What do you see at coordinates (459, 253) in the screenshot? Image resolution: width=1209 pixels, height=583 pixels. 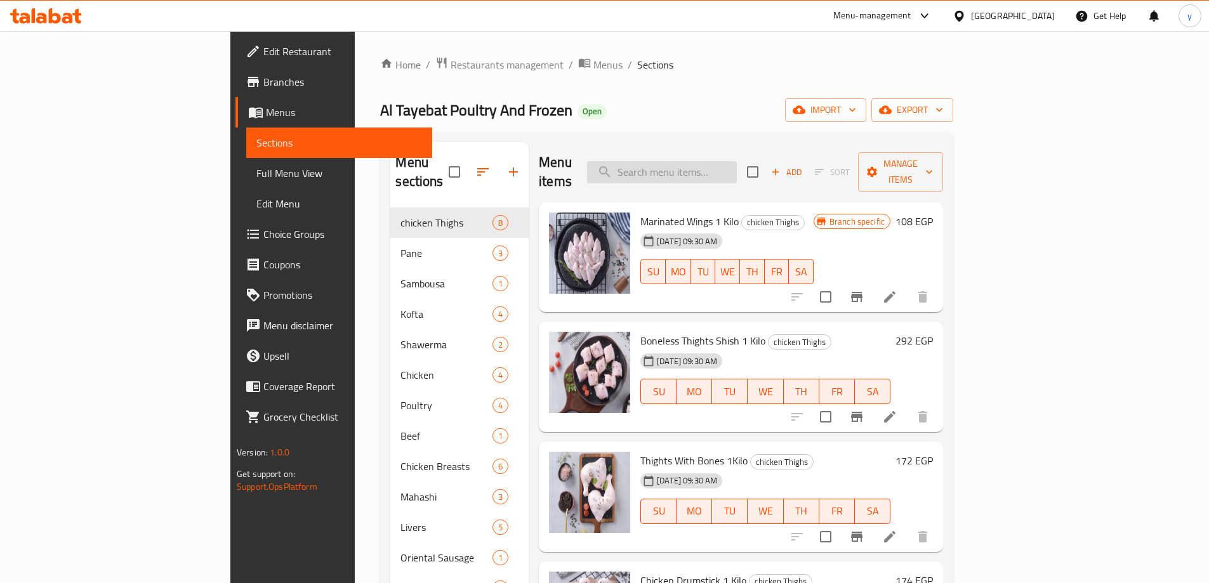 I see `div: Pane3` at bounding box center [459, 253].